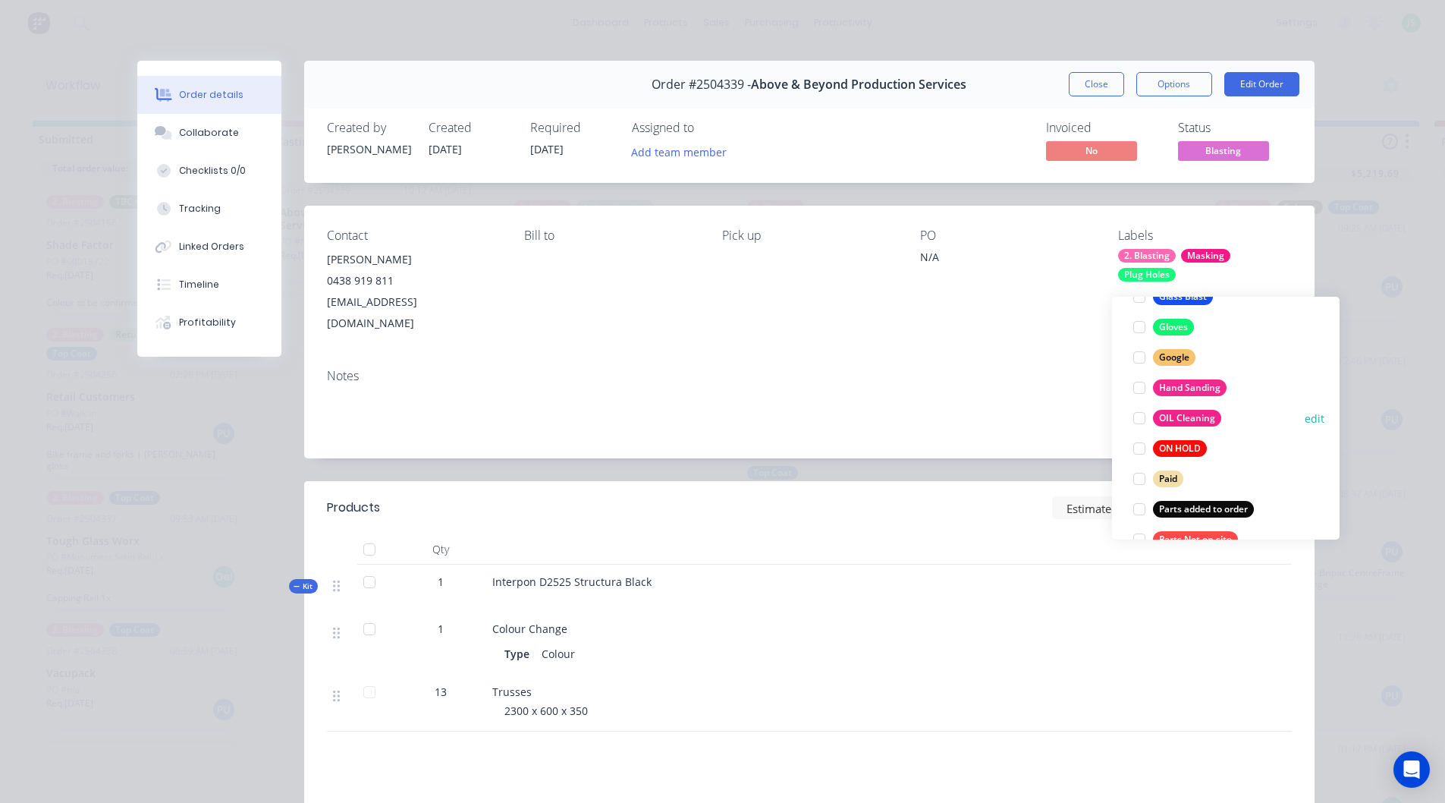 The height and width of the screenshot is (803, 1445). Describe the element at coordinates (520, 653) in the screenshot. I see `div: Type` at that location.